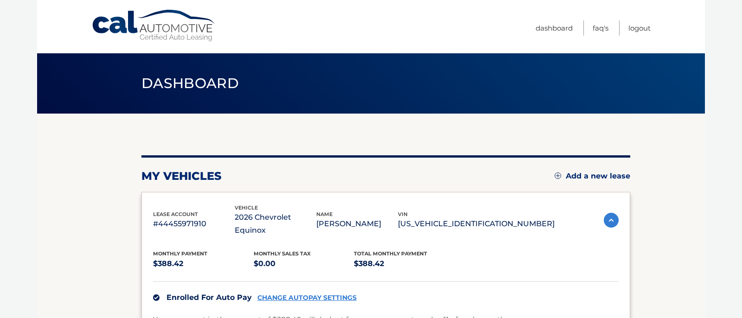 This screenshot has height=318, width=742. Describe the element at coordinates (324, 214) in the screenshot. I see `span: name` at that location.